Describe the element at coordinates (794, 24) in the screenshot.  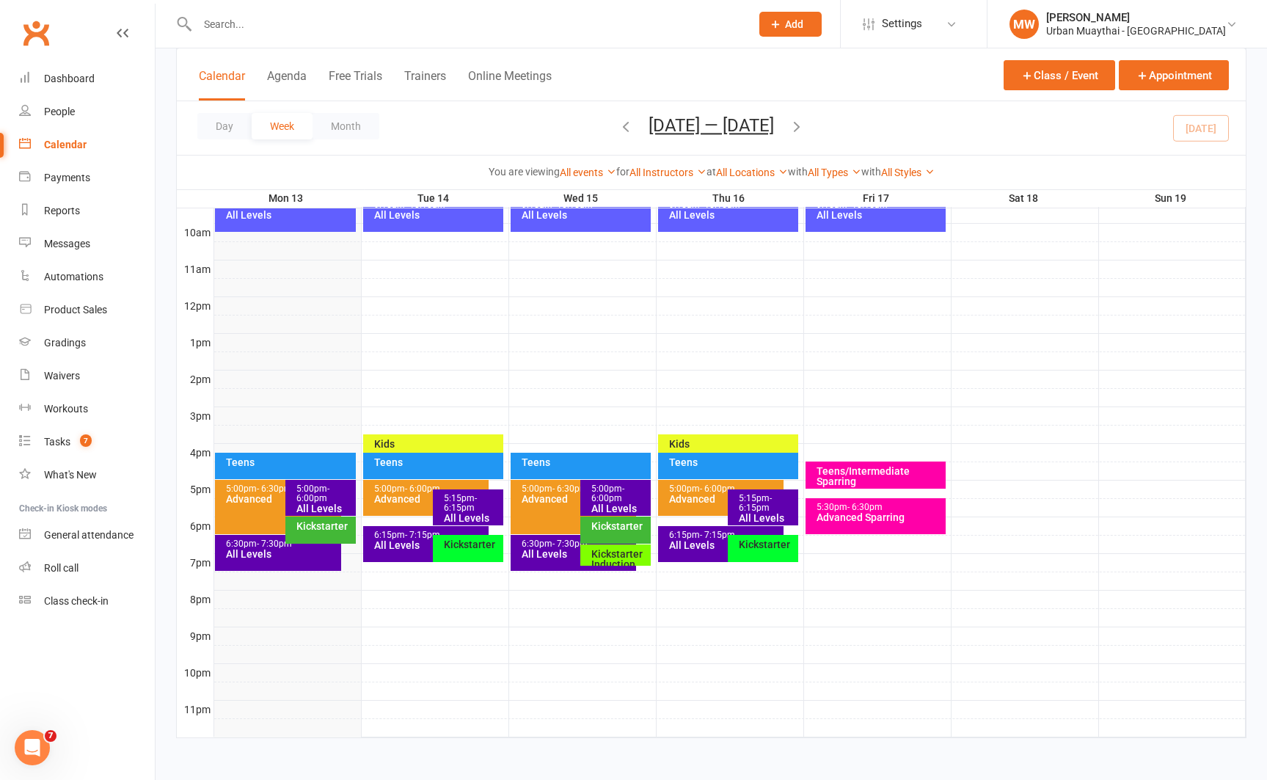
I see `span: Add` at that location.